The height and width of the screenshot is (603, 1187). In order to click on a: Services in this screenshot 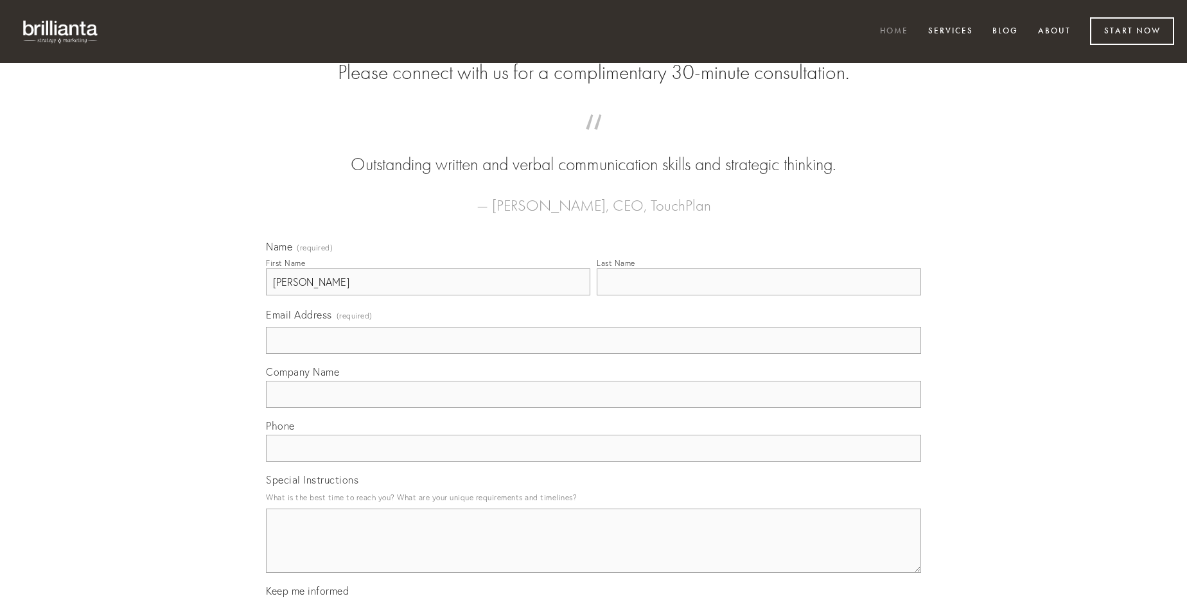, I will do `click(951, 31)`.